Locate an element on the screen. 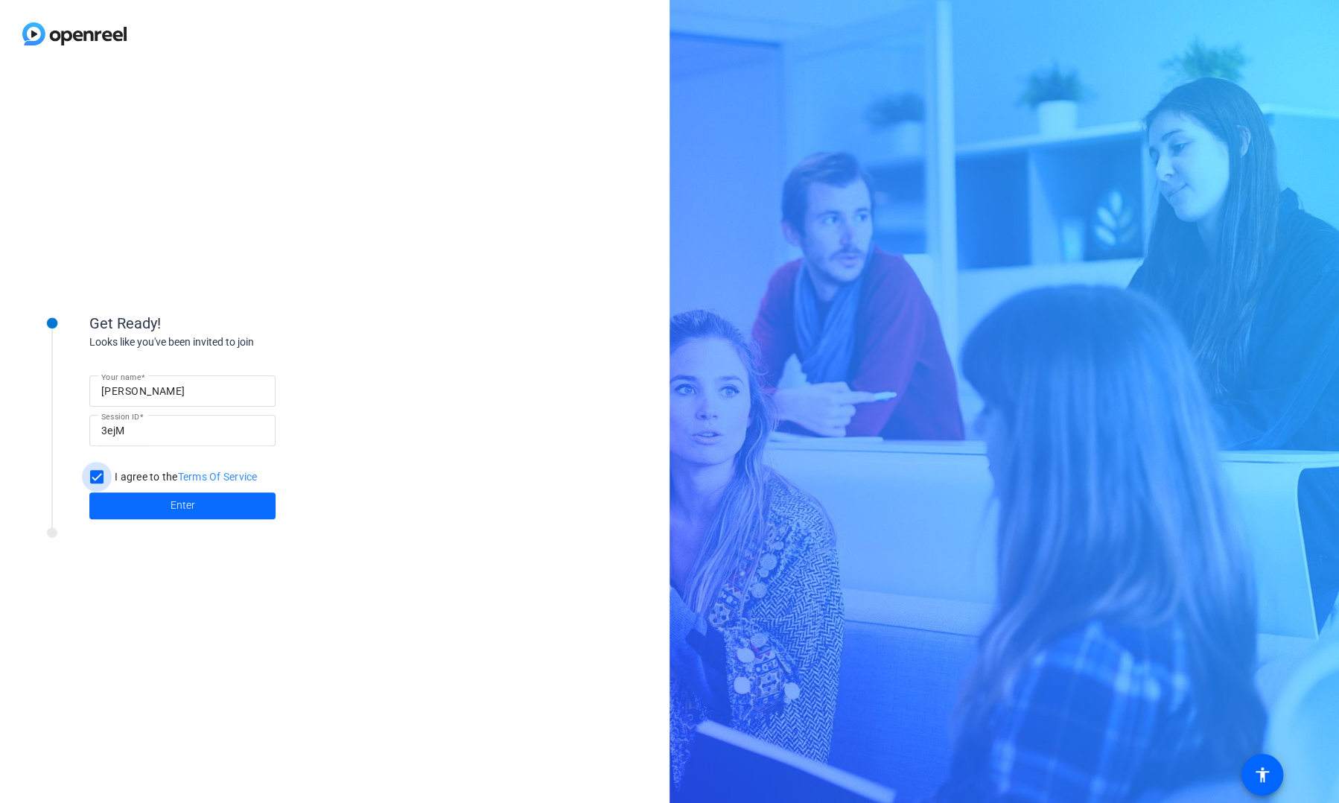 The image size is (1339, 803). a: Terms Of Service is located at coordinates (218, 477).